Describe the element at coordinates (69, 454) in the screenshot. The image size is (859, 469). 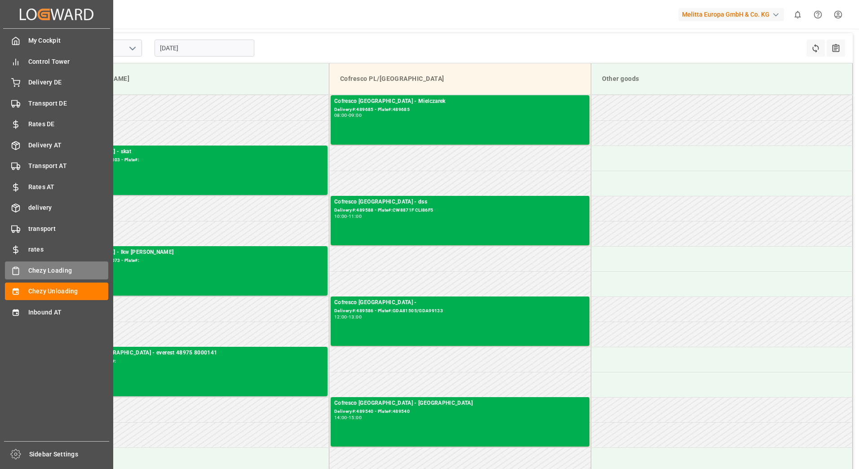
I see `span: Sidebar Settings` at that location.